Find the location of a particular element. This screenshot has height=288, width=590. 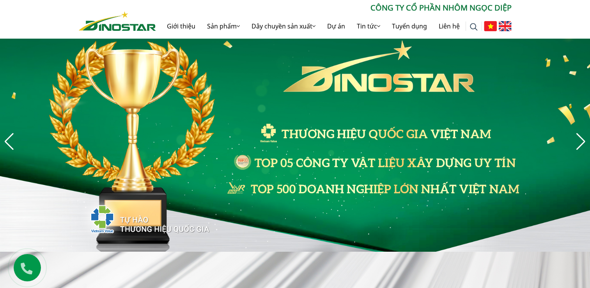

img: Nhôm Dinostar is located at coordinates (117, 21).